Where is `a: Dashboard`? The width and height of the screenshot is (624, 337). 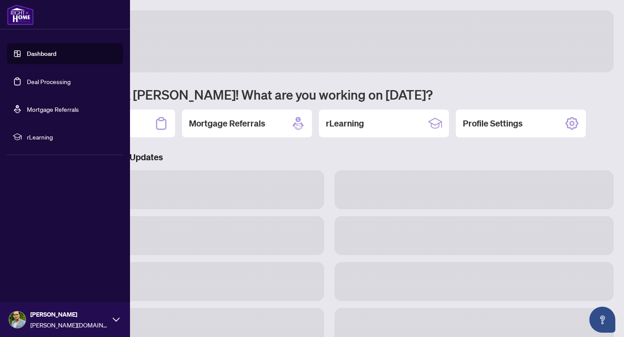 a: Dashboard is located at coordinates (42, 54).